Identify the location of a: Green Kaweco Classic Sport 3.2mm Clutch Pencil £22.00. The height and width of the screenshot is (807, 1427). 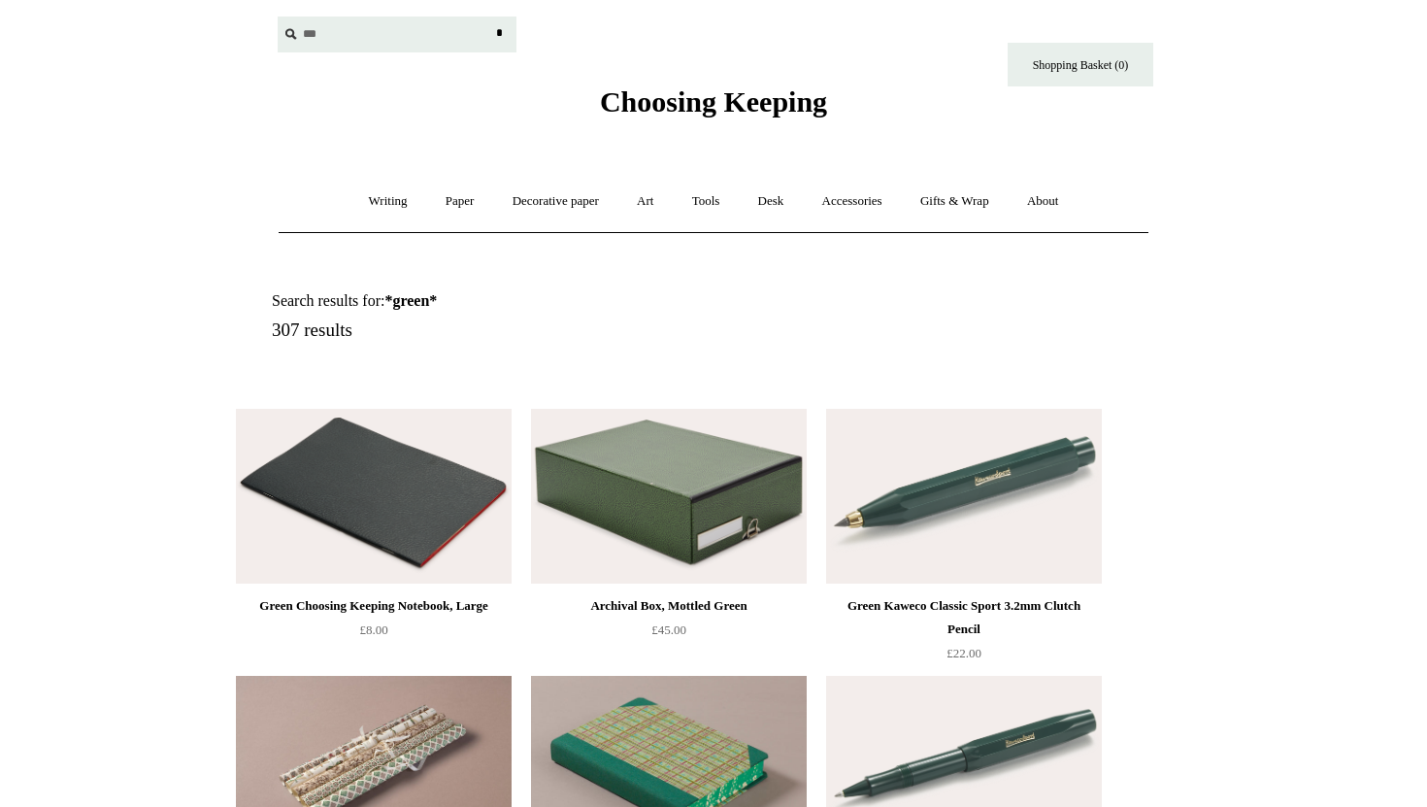
(964, 634).